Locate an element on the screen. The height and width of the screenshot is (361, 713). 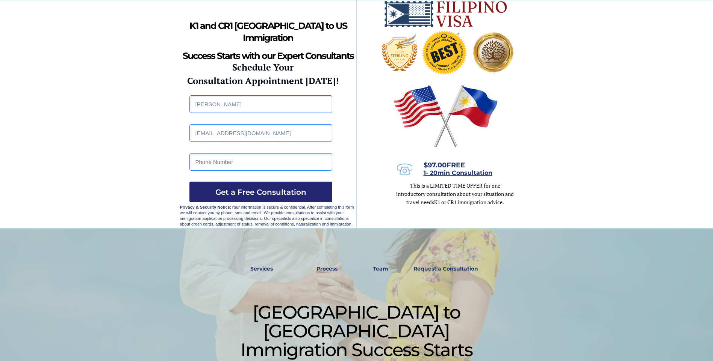
span: FREE is located at coordinates (444, 165).